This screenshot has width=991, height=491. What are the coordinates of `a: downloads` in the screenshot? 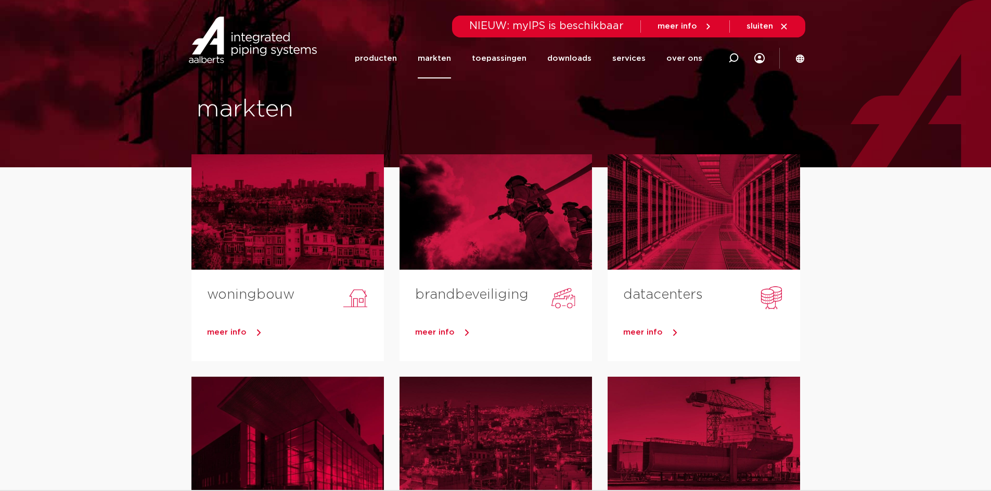 It's located at (569, 58).